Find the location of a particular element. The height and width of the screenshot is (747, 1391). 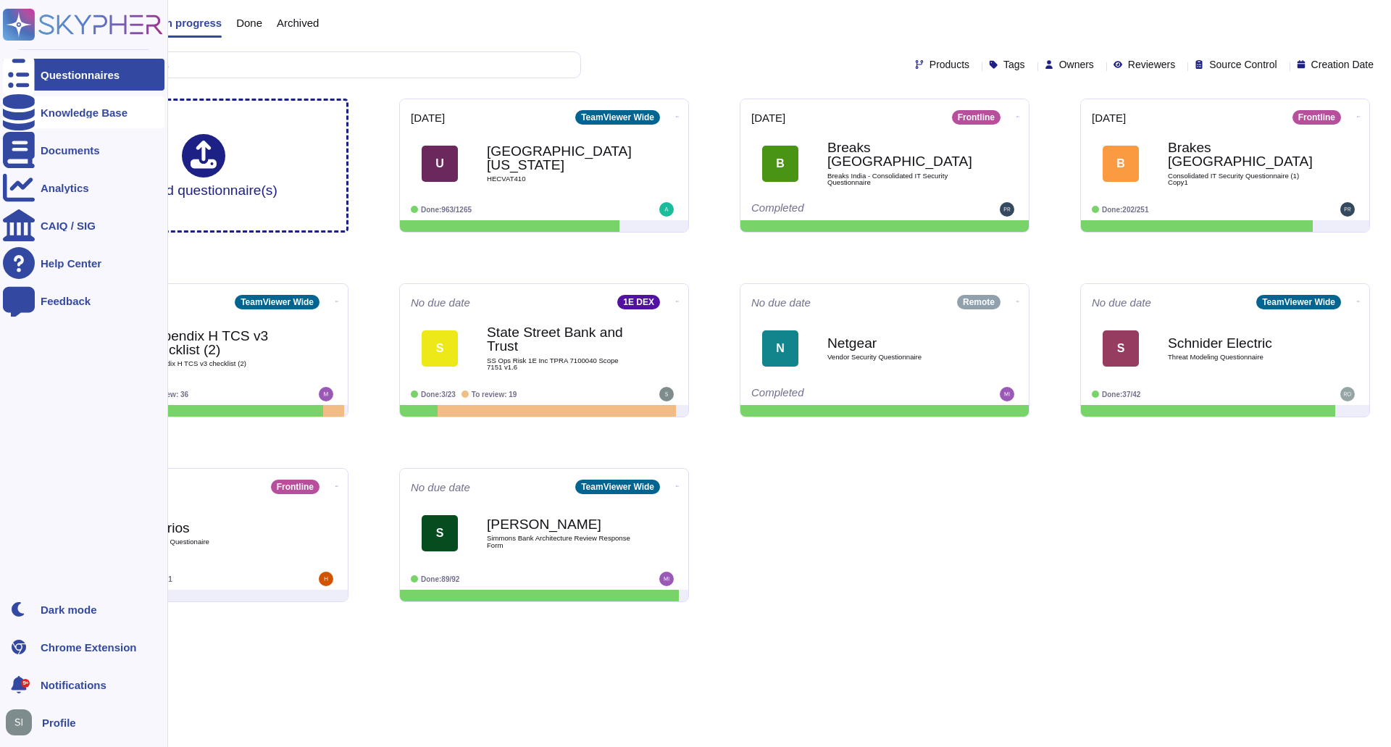

span: To review: 19 is located at coordinates (494, 394).